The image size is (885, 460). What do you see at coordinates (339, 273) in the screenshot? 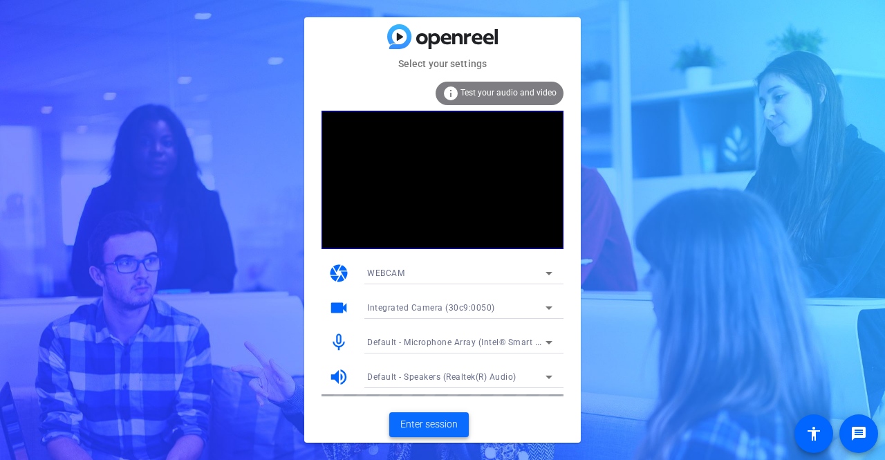
I see `mat-icon: camera` at bounding box center [339, 273].